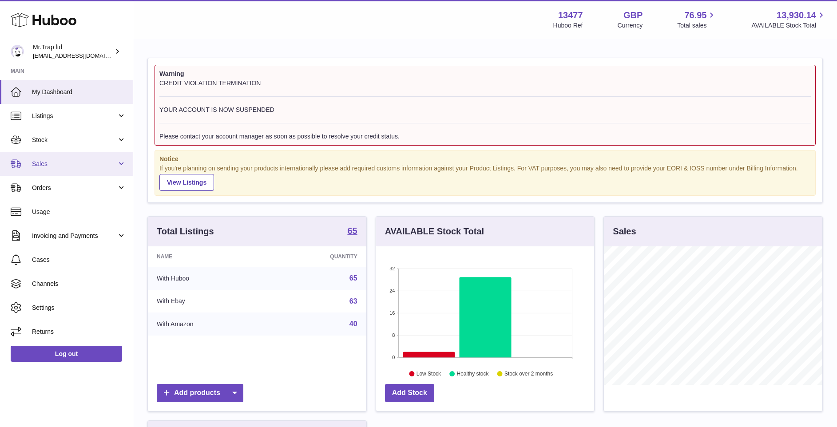 The height and width of the screenshot is (427, 837). What do you see at coordinates (74, 140) in the screenshot?
I see `span: Stock` at bounding box center [74, 140].